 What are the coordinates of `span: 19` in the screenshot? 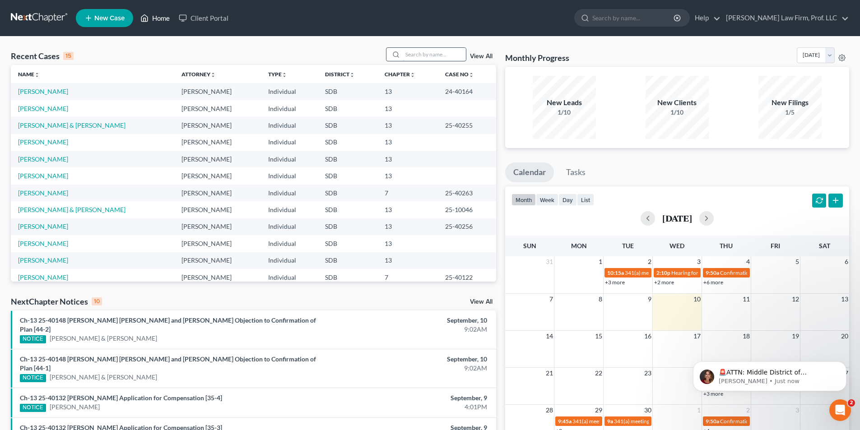 It's located at (795, 336).